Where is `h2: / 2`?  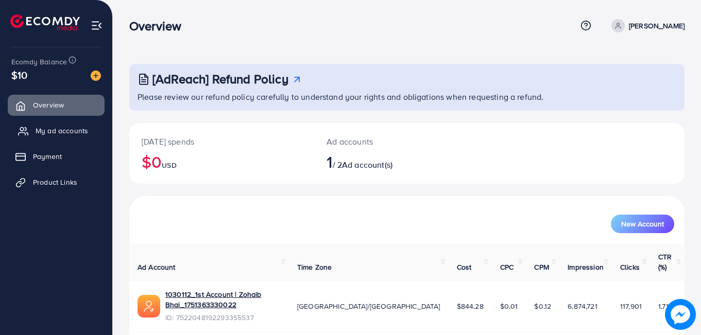
h2: / 2 is located at coordinates (384, 162).